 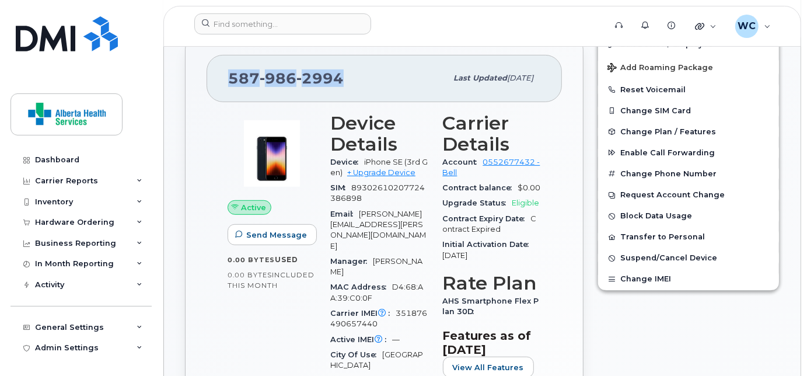 I want to click on span: Account, so click(x=462, y=162).